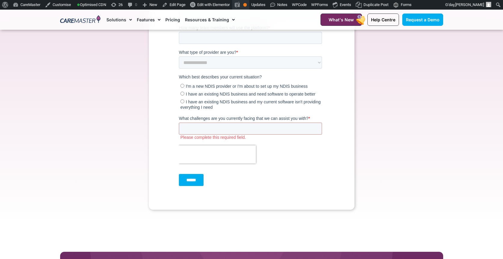 This screenshot has width=503, height=259. Describe the element at coordinates (3, 241) in the screenshot. I see `input: I have an existing NDIS business and need software to operate better` at that location.